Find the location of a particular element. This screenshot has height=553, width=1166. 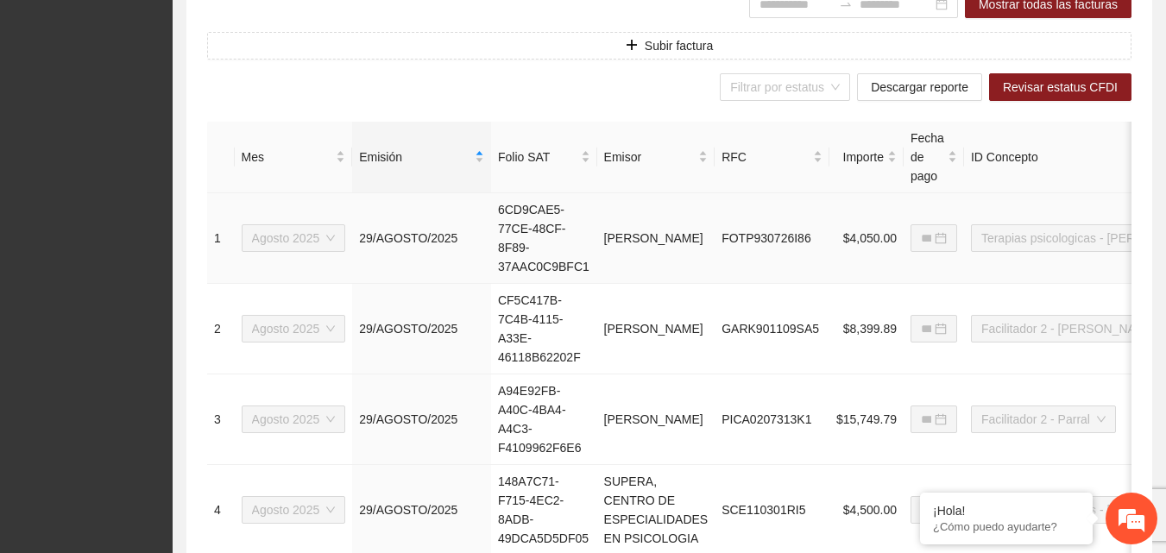

span: RFC is located at coordinates (766, 157).